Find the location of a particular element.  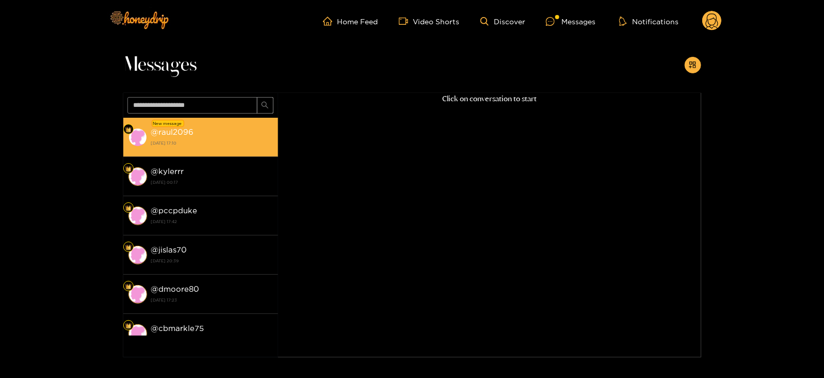

div: New message is located at coordinates (168, 123).